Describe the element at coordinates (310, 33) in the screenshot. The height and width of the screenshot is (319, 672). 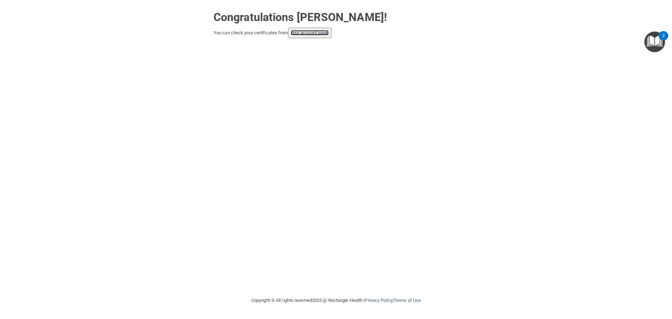
I see `button: your account page!` at that location.